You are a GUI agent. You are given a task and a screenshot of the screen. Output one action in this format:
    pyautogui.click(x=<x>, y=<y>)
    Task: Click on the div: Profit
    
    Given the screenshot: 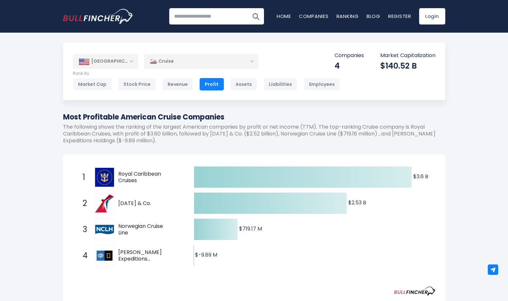 What is the action you would take?
    pyautogui.click(x=212, y=84)
    